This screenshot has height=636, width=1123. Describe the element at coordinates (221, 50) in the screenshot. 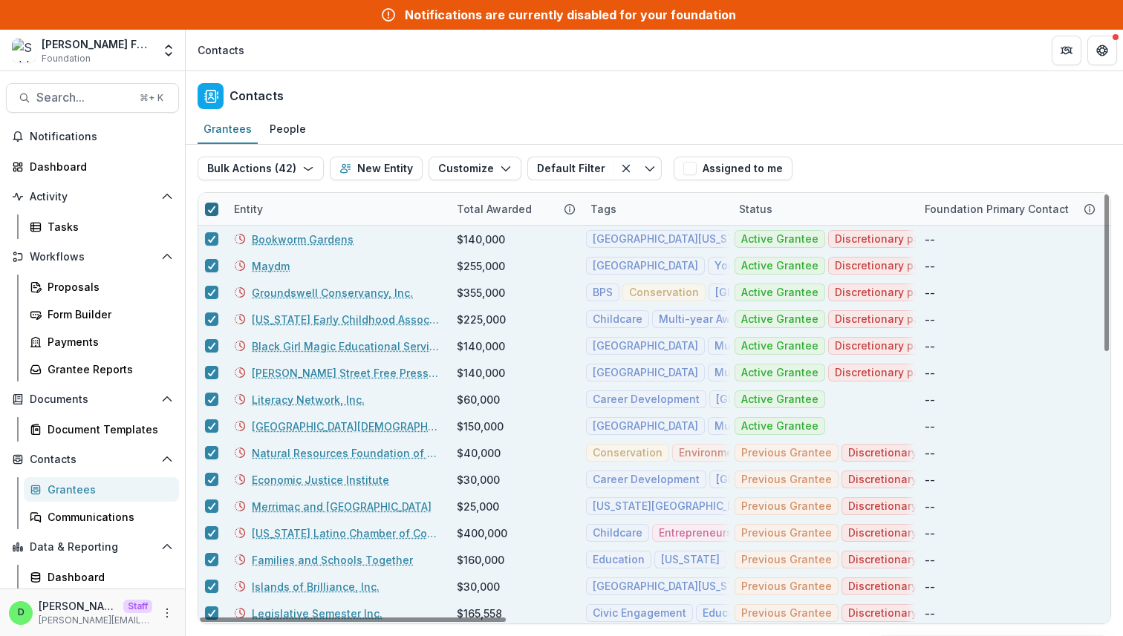

I see `div: Contacts` at that location.